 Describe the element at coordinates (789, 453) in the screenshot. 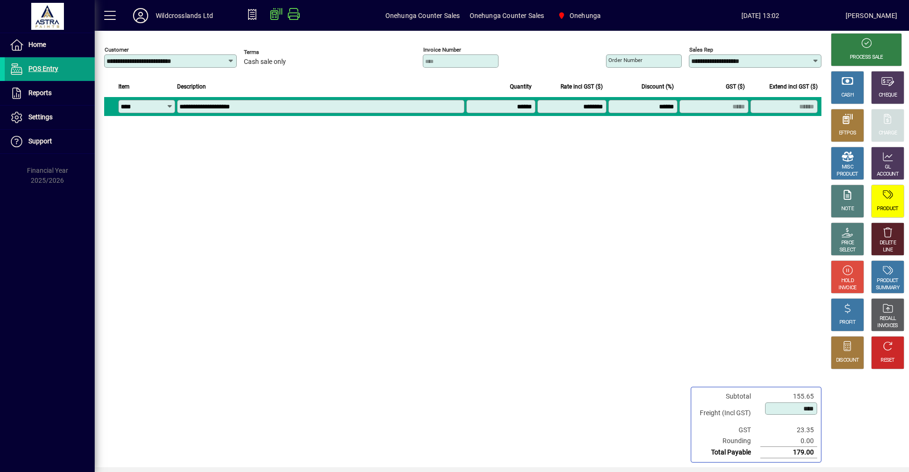

I see `td: 179.00` at that location.